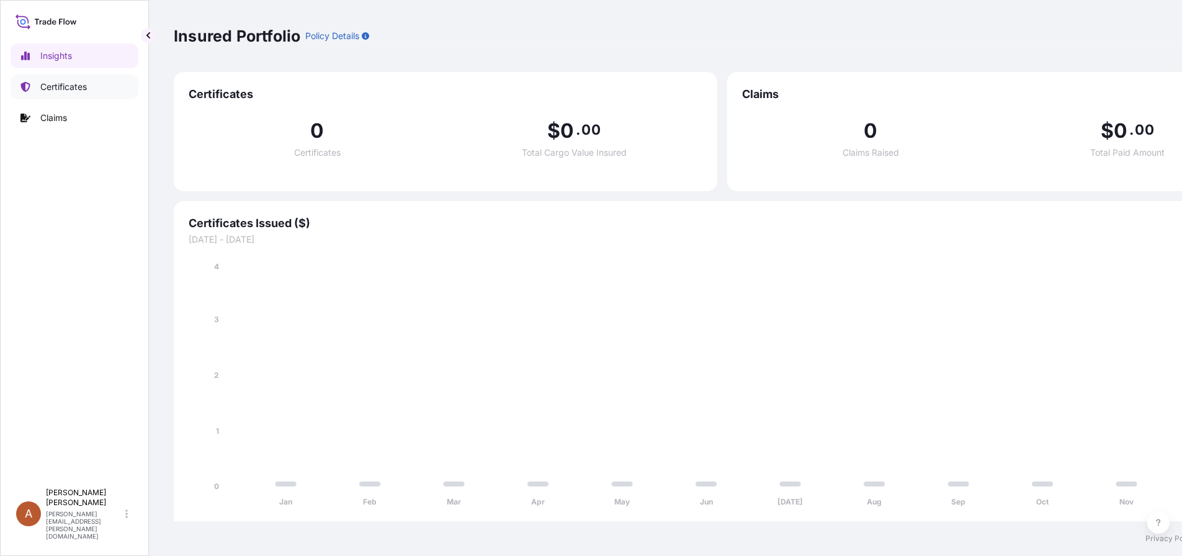  I want to click on tspan: 2, so click(217, 375).